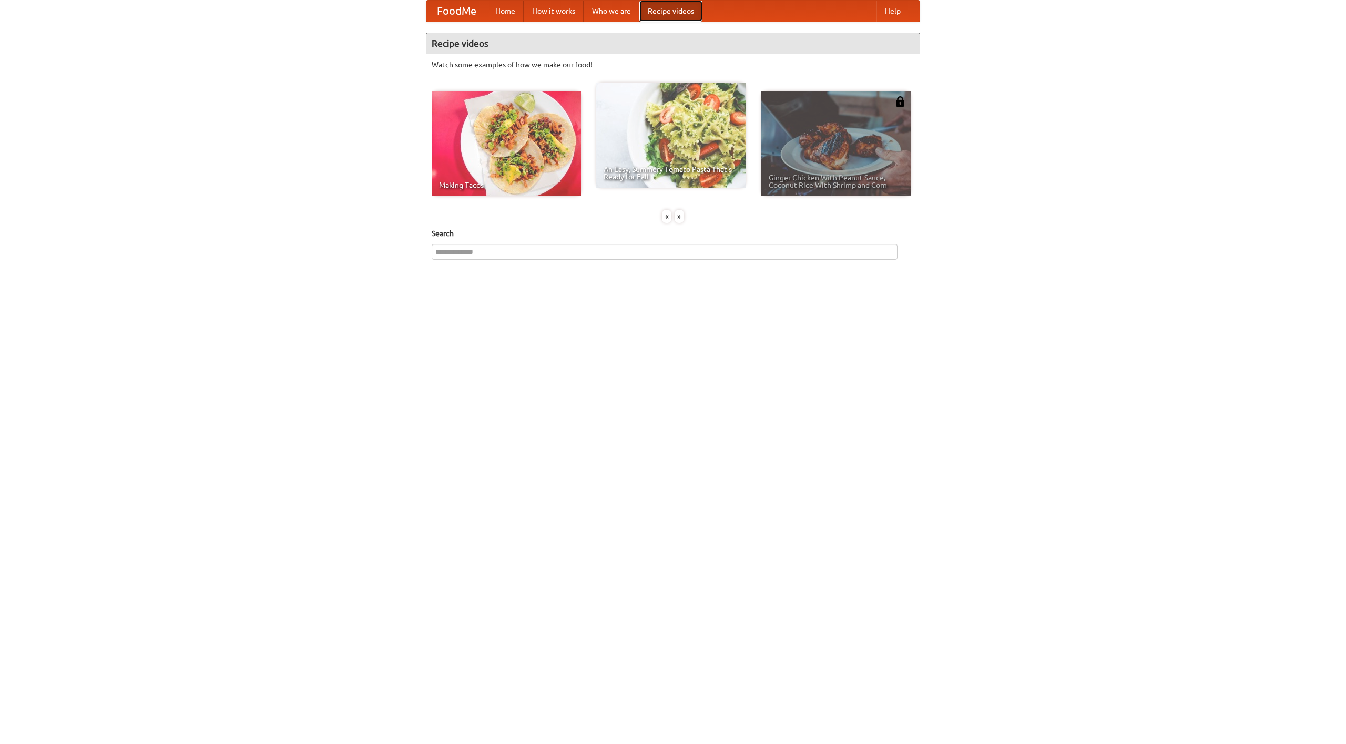 Image resolution: width=1346 pixels, height=744 pixels. I want to click on span: An Easy, Summery Tomato Pasta That's Ready for Fall, so click(671, 173).